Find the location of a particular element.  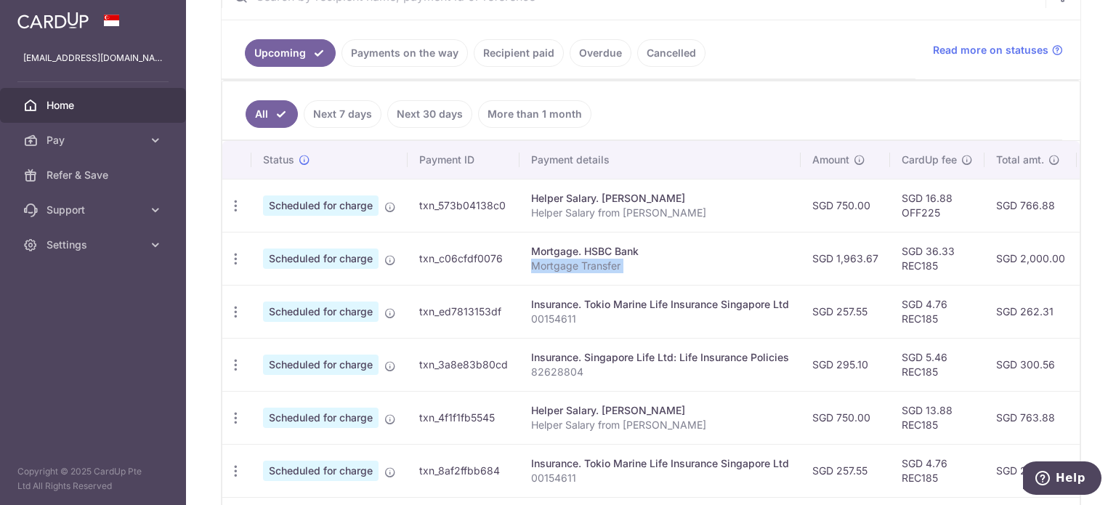

td: txn_4f1f1fb5545 is located at coordinates (463, 417).